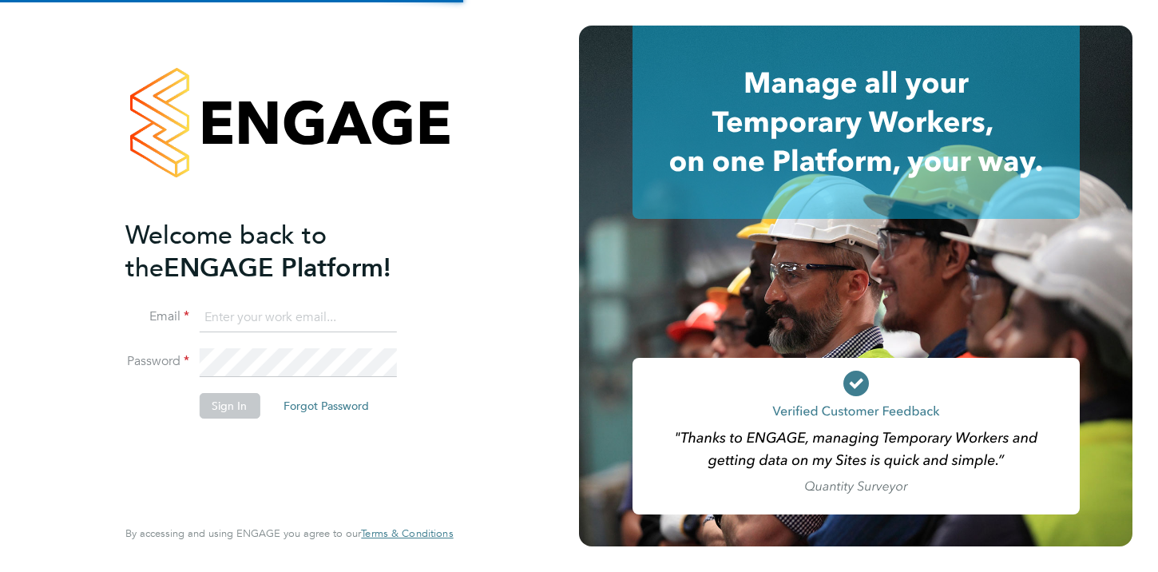 This screenshot has height=572, width=1158. Describe the element at coordinates (229, 406) in the screenshot. I see `button: Sign In` at that location.